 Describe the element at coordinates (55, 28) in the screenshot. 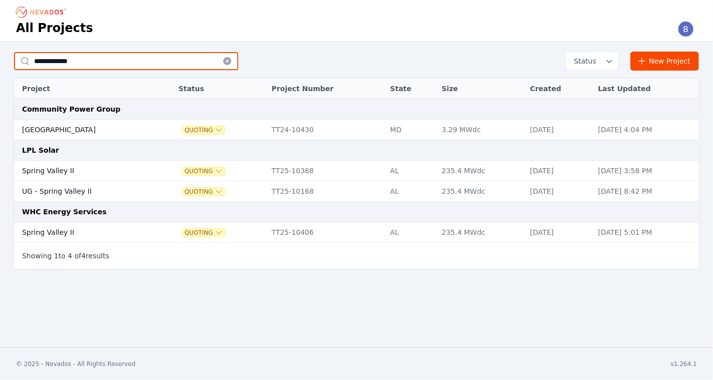

I see `h1: All Projects` at that location.